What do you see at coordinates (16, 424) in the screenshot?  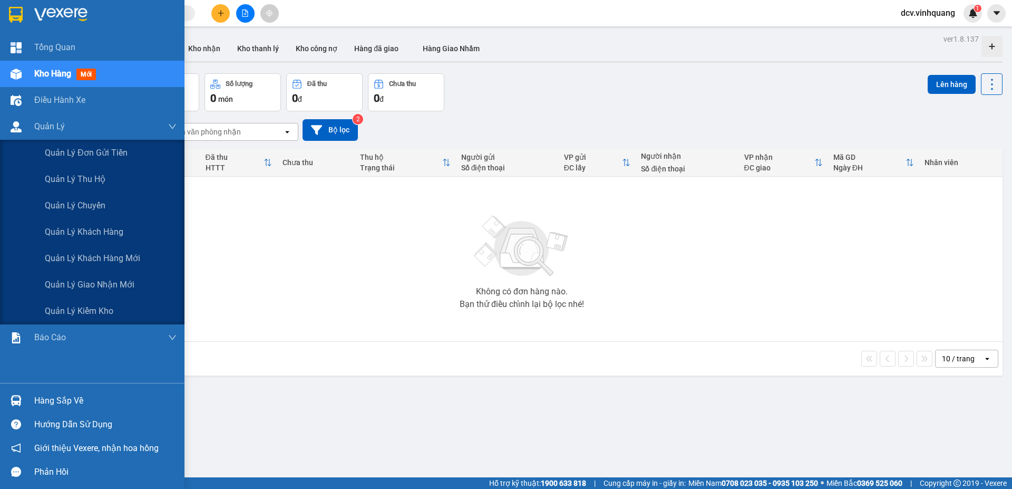 I see `span: question-circle` at bounding box center [16, 424].